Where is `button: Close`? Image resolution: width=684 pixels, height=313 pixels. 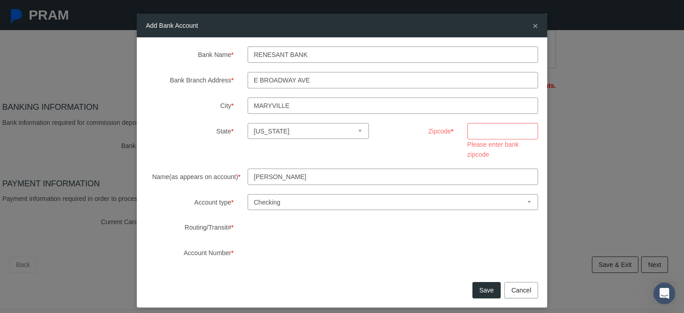
button: Close is located at coordinates (535, 26).